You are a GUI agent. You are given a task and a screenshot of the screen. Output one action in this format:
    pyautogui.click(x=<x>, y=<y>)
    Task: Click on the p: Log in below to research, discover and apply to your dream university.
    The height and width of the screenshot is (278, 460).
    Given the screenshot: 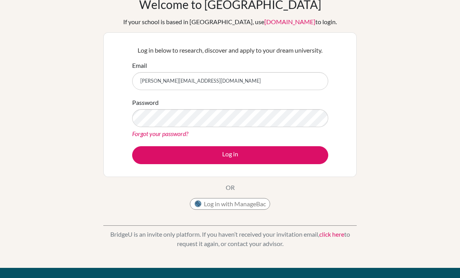 What is the action you would take?
    pyautogui.click(x=230, y=50)
    